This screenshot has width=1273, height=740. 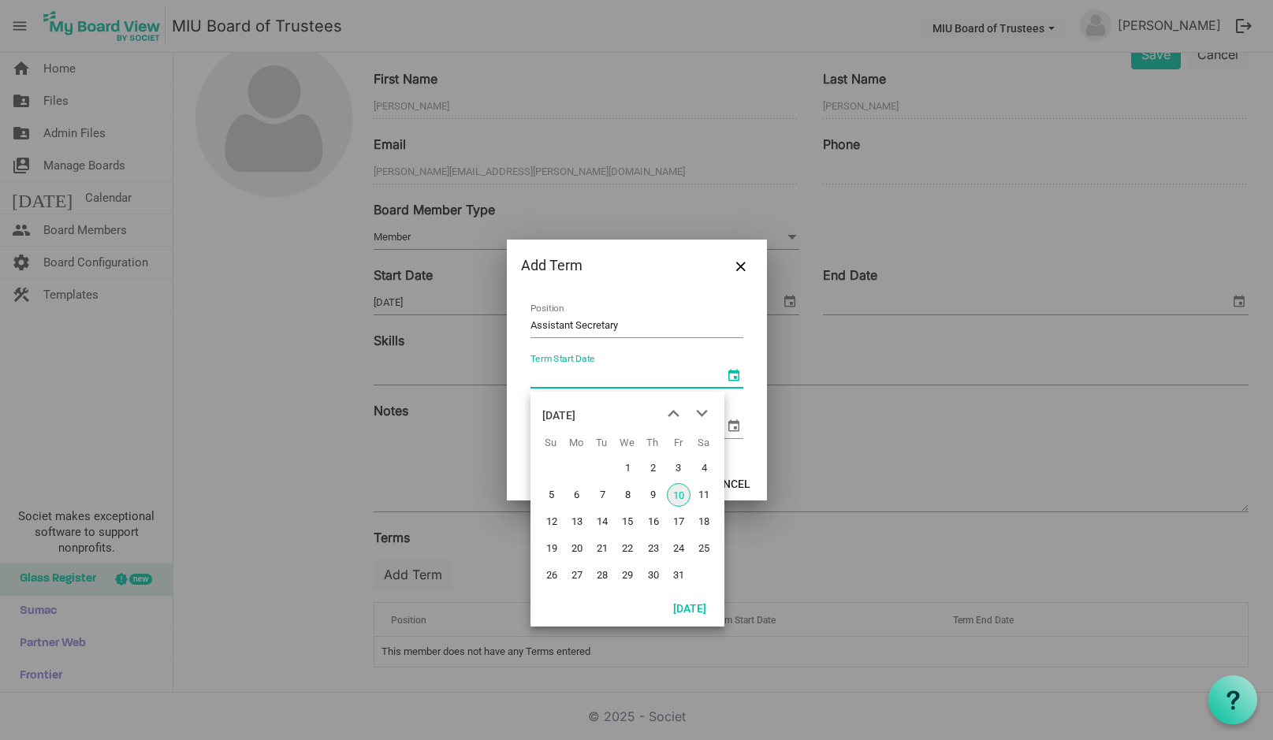 I want to click on span: Thursday, October 30, 2025, so click(x=654, y=576).